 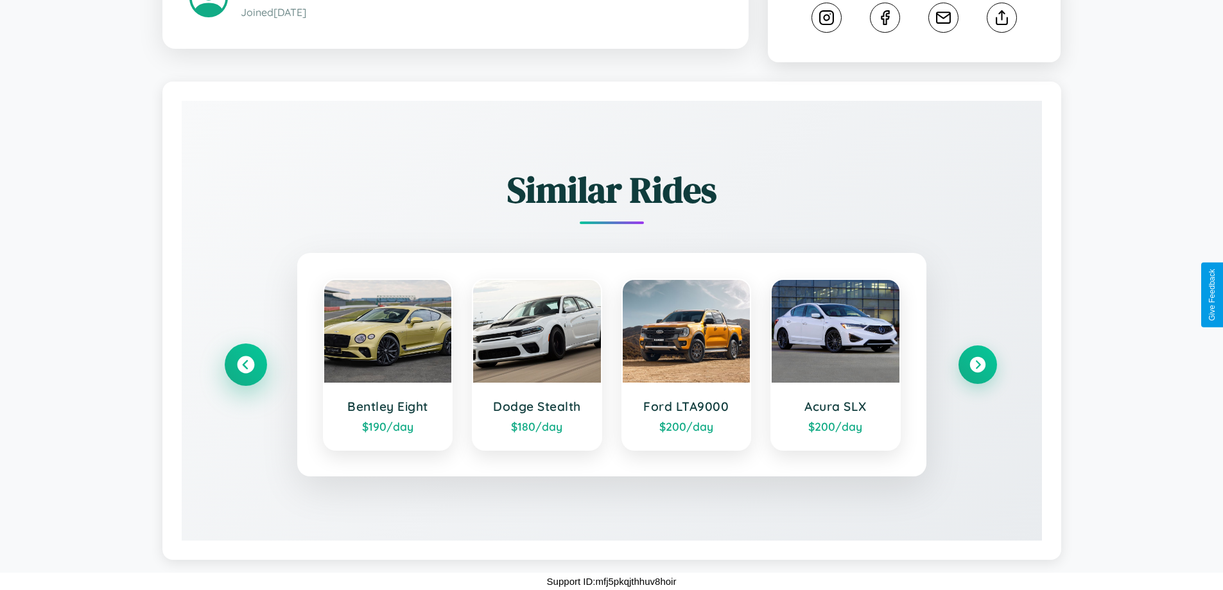 I want to click on h2: Similar Rides, so click(x=612, y=189).